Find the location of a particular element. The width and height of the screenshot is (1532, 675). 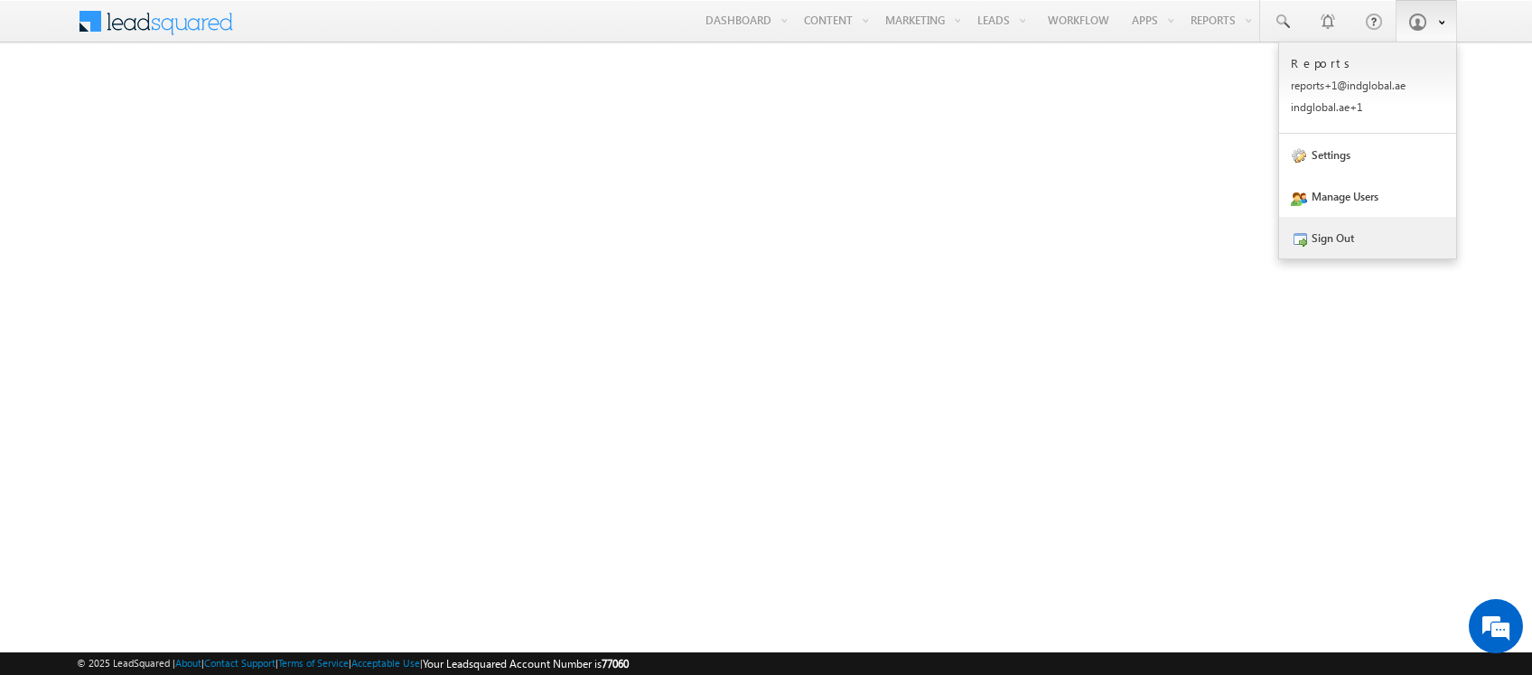

a: Manage Users is located at coordinates (1368, 196).